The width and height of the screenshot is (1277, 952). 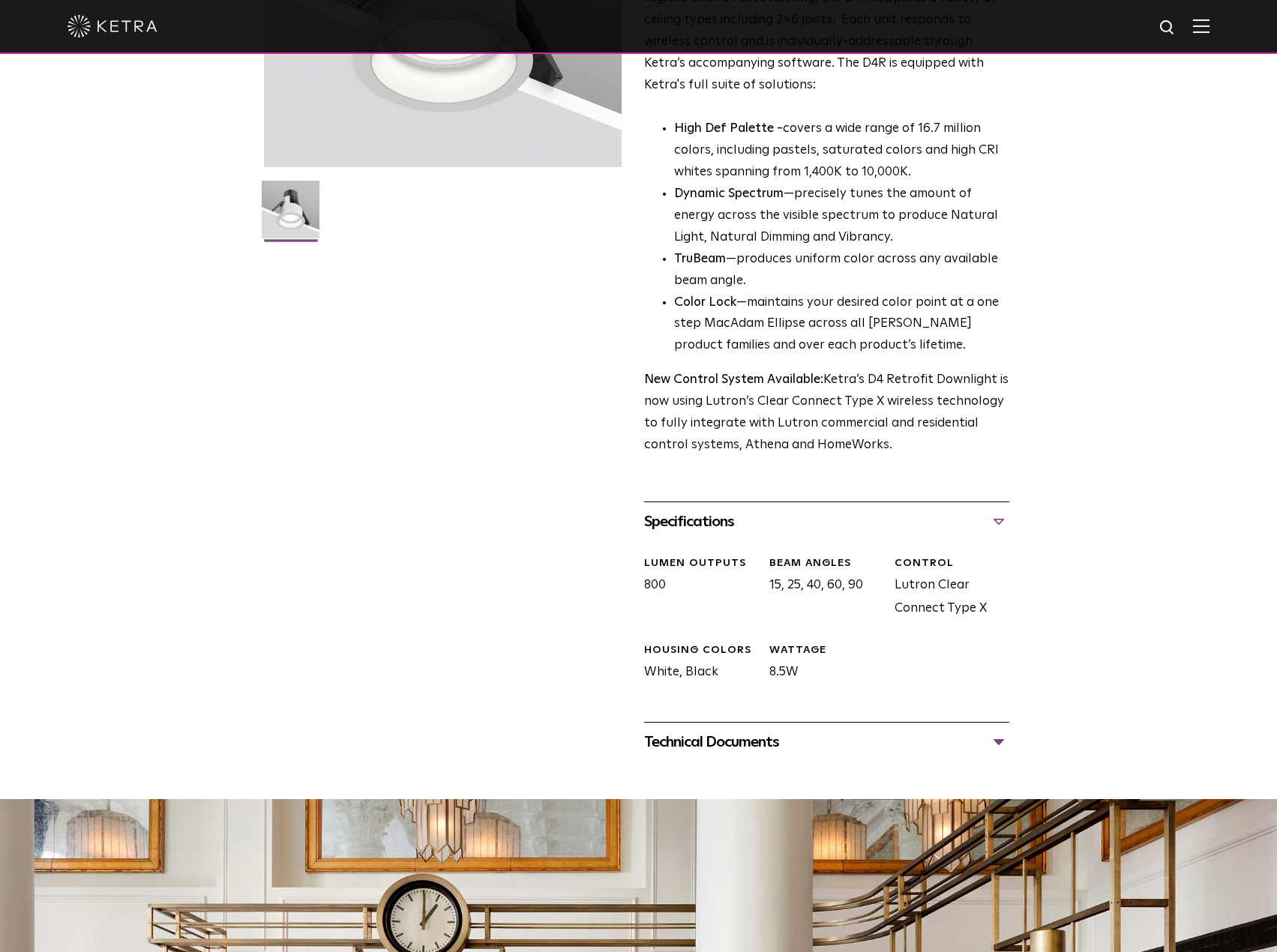 What do you see at coordinates (1167, 28) in the screenshot?
I see `img: search icon` at bounding box center [1167, 28].